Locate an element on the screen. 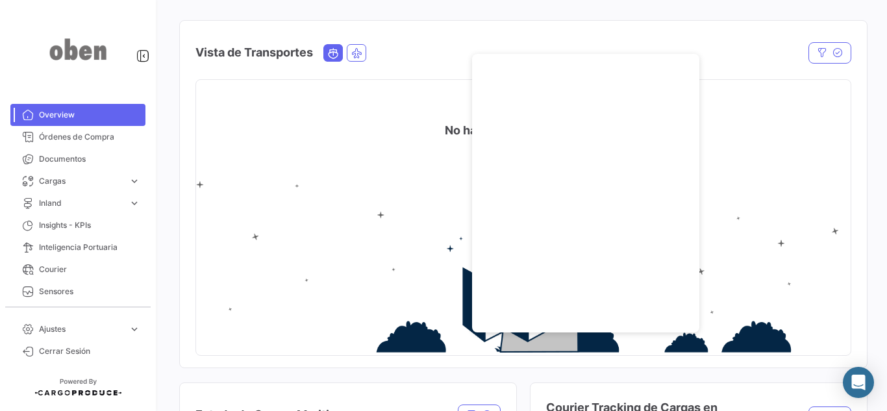 This screenshot has width=887, height=411. span: Documentos is located at coordinates (90, 159).